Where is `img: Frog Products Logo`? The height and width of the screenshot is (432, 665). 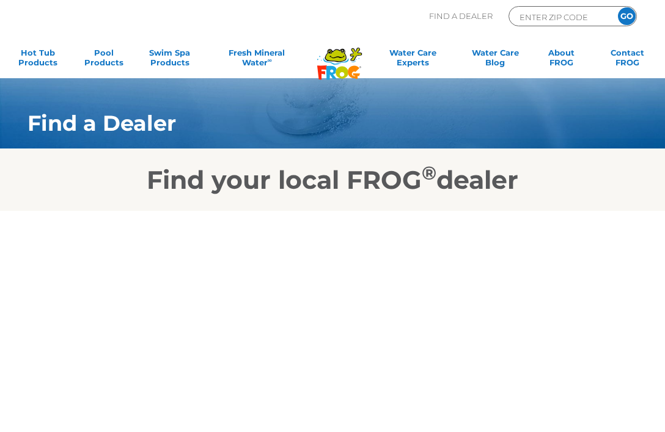
img: Frog Products Logo is located at coordinates (339, 56).